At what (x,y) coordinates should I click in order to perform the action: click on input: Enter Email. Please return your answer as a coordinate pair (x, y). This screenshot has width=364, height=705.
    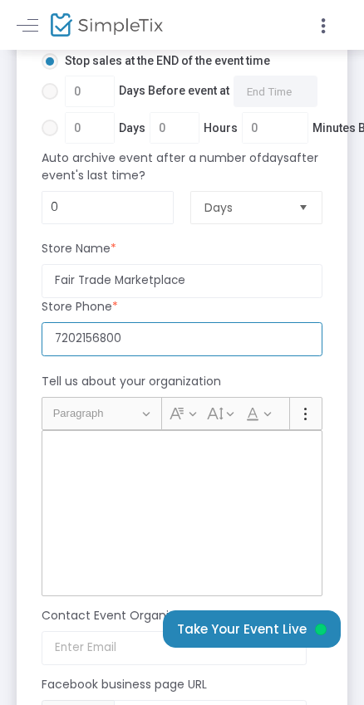
    Looking at the image, I should click on (174, 648).